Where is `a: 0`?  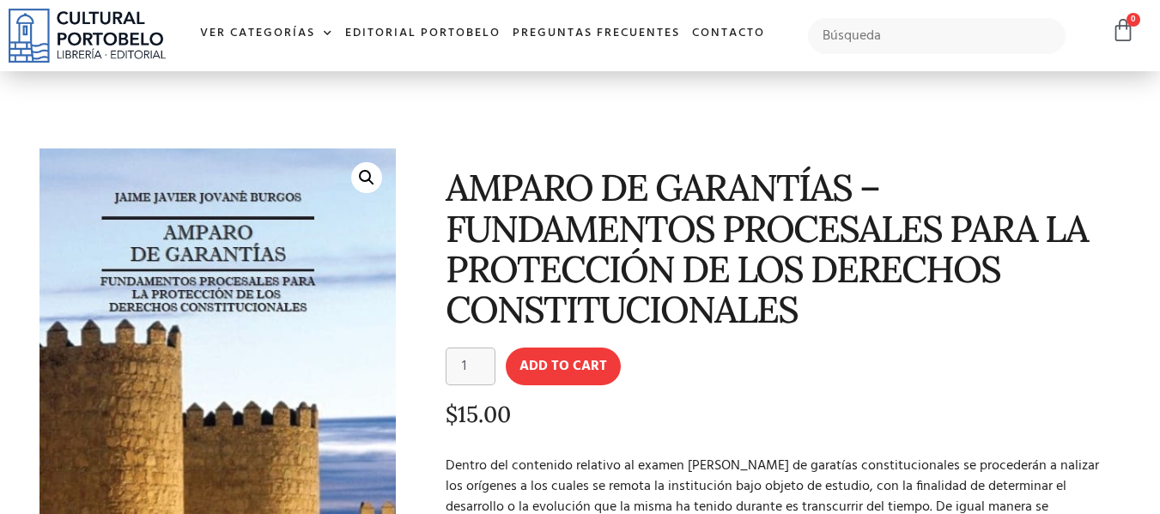 a: 0 is located at coordinates (1123, 30).